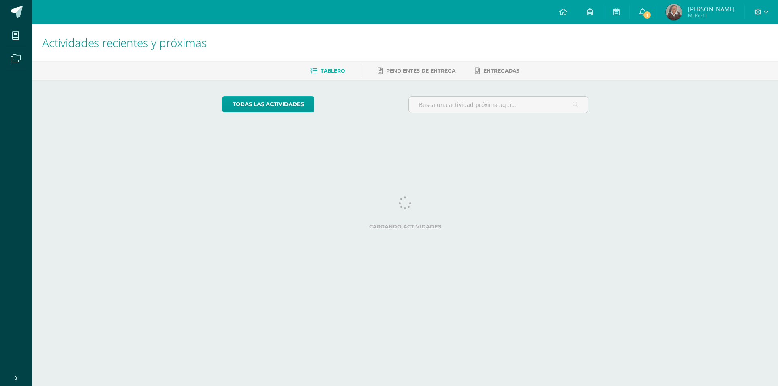 The height and width of the screenshot is (386, 778). I want to click on label: Cargando actividades, so click(405, 226).